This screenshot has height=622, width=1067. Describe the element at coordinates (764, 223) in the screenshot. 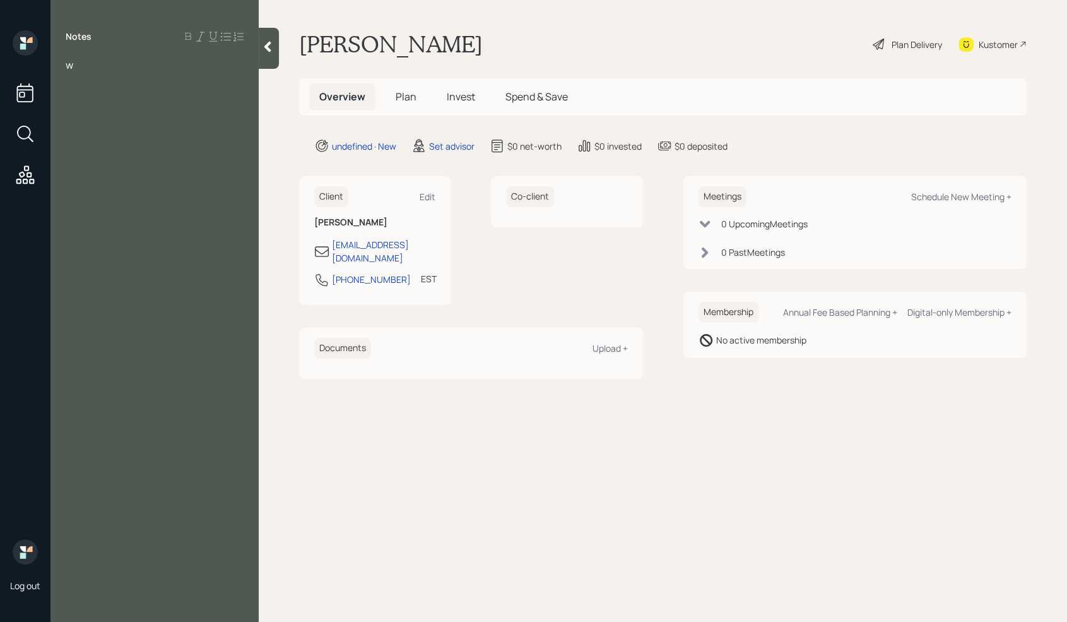

I see `div: 0 Upcoming Meeting s` at that location.